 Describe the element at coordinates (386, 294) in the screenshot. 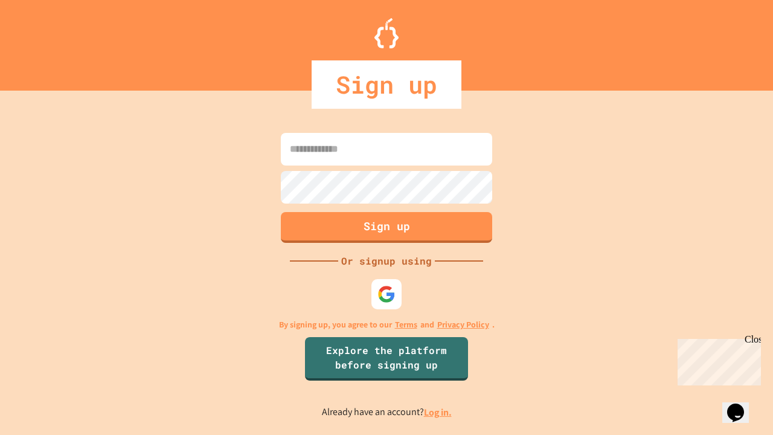

I see `img: google-icon.svg` at that location.